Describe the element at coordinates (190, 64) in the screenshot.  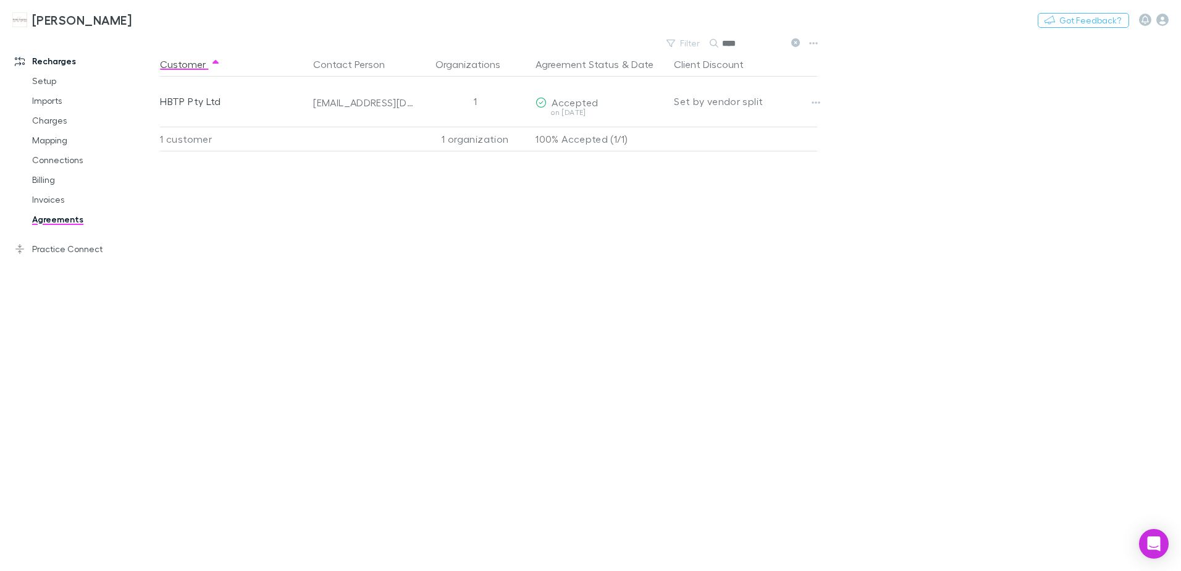
I see `button: Customer` at that location.